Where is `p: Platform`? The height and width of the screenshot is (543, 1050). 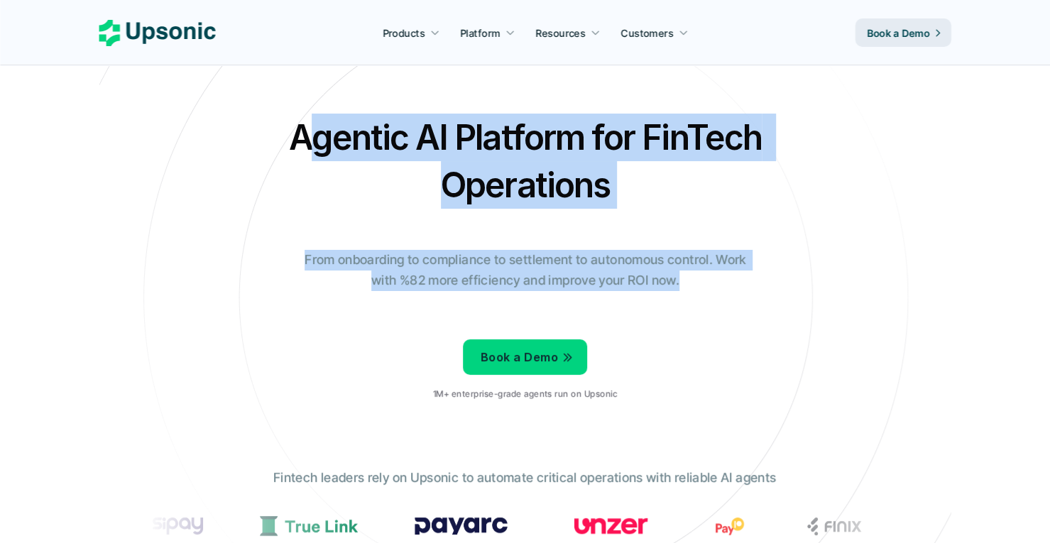
p: Platform is located at coordinates (480, 33).